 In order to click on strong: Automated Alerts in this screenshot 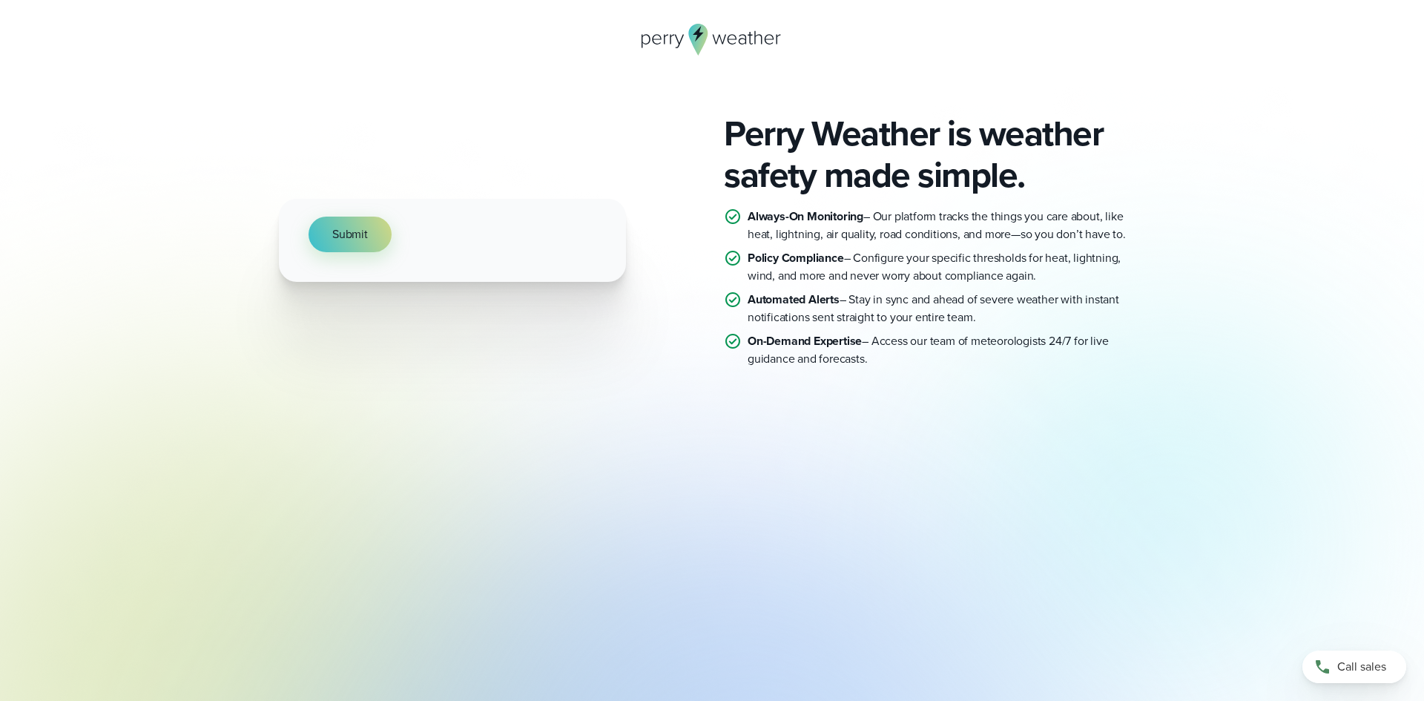, I will do `click(793, 299)`.